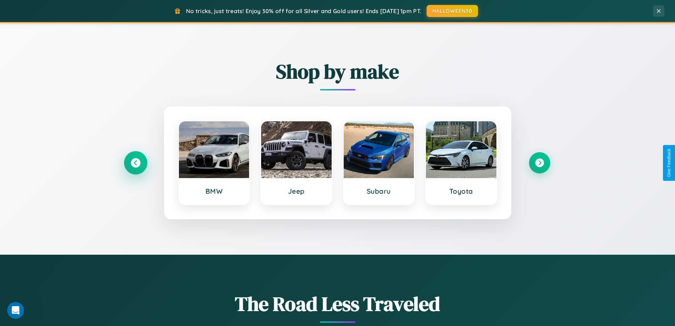  I want to click on h1: The Road Less Traveled, so click(338, 303).